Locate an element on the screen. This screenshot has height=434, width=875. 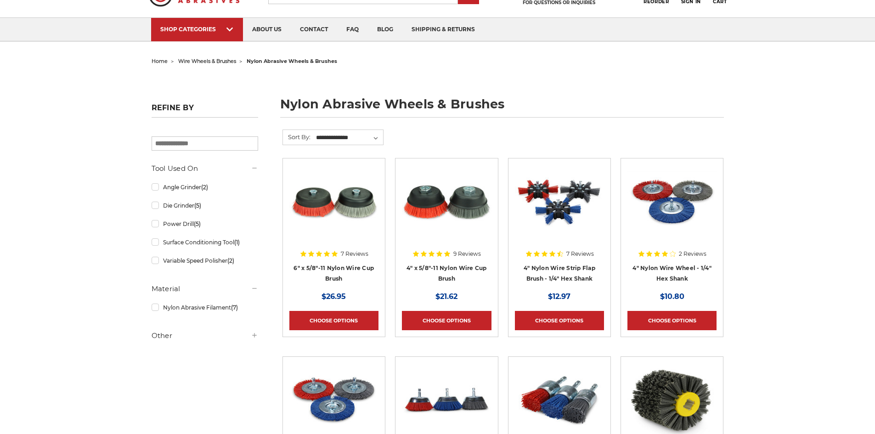
span: $10.80 is located at coordinates (672, 296).